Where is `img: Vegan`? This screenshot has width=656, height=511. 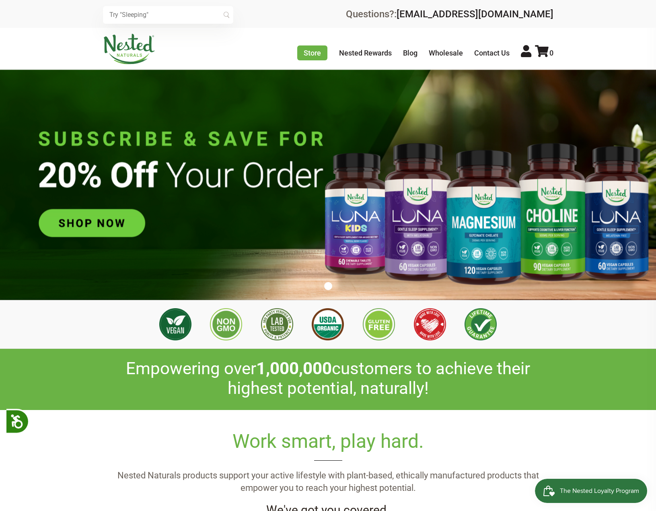
img: Vegan is located at coordinates (175, 324).